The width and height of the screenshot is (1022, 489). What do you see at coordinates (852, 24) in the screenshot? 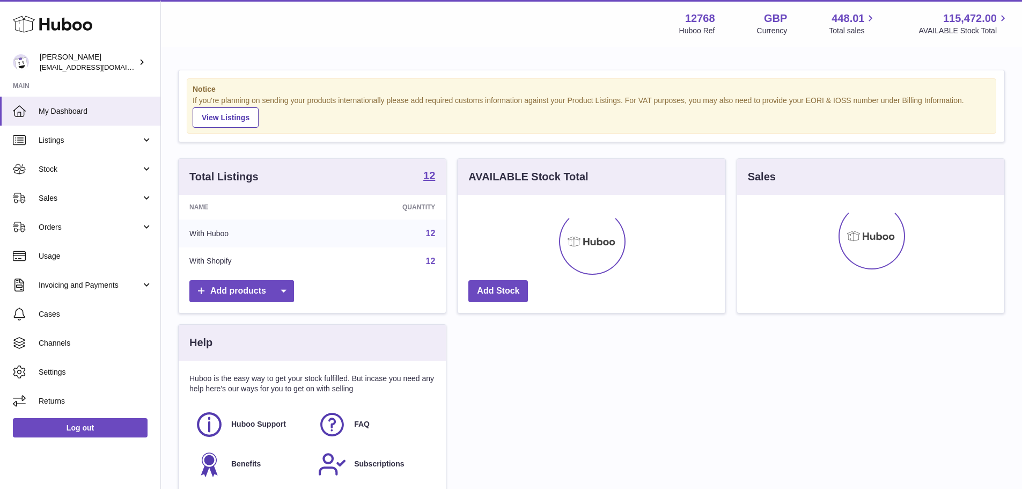
I see `a: 448.01 Total sales` at bounding box center [852, 24].